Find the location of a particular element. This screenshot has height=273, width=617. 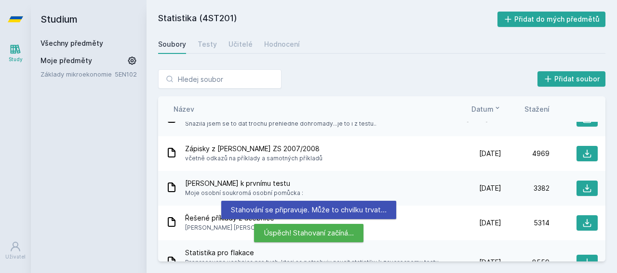

div: Stahování se připravuje. Může to chvilku trvat… is located at coordinates (309, 210).